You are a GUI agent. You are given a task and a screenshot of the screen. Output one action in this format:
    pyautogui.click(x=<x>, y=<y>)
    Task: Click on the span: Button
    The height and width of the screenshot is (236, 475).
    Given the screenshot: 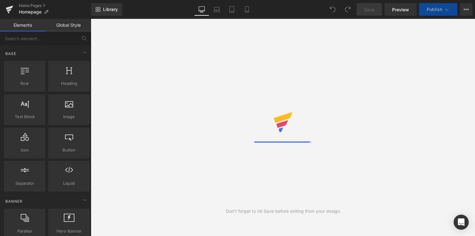 What is the action you would take?
    pyautogui.click(x=69, y=150)
    